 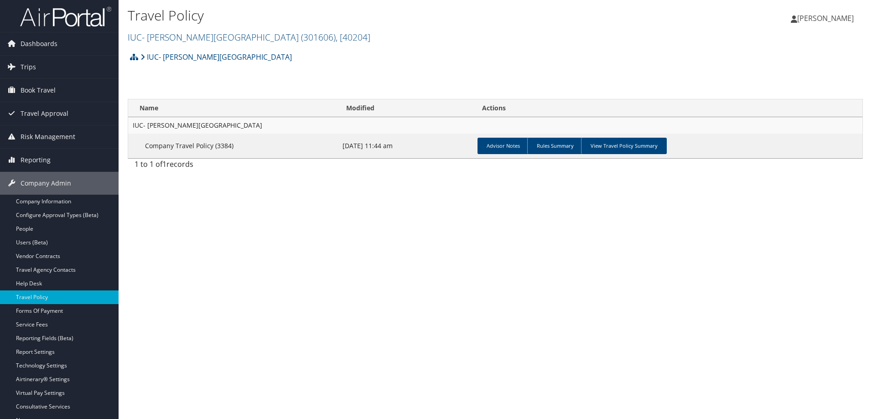 I want to click on span: Travel Approval, so click(x=44, y=114).